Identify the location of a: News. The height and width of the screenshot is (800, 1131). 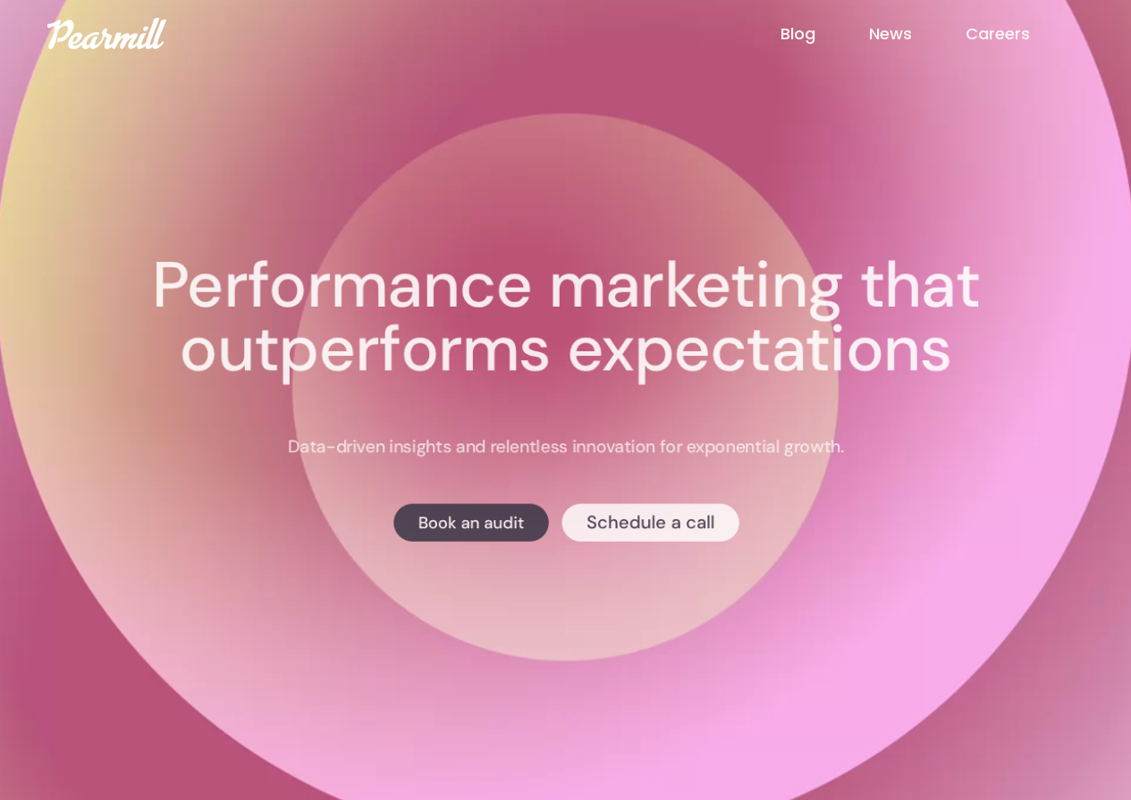
(917, 34).